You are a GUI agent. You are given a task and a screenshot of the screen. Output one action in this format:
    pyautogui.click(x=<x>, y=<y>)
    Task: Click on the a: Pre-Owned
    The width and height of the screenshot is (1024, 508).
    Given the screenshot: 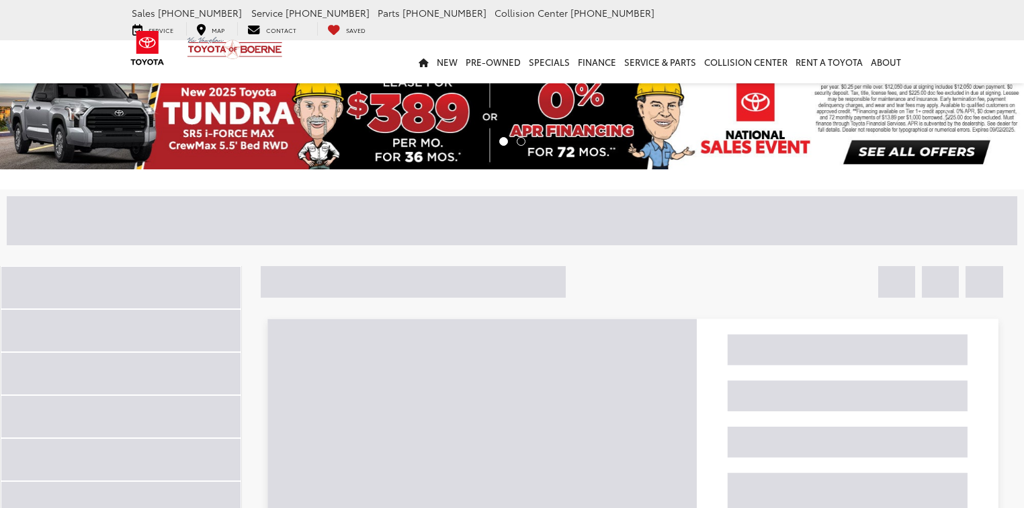 What is the action you would take?
    pyautogui.click(x=493, y=62)
    